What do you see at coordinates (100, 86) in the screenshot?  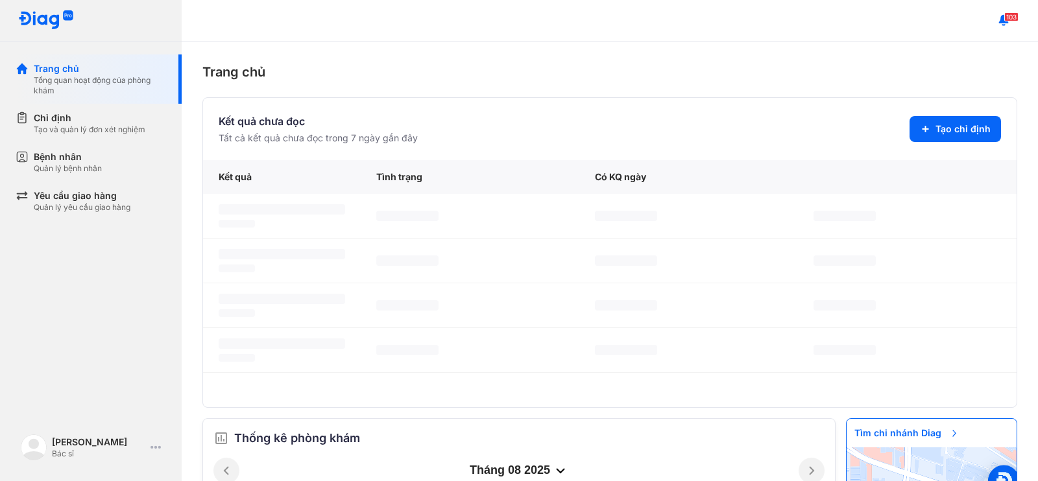 I see `div: Tổng quan hoạt động của phòng khám` at bounding box center [100, 86].